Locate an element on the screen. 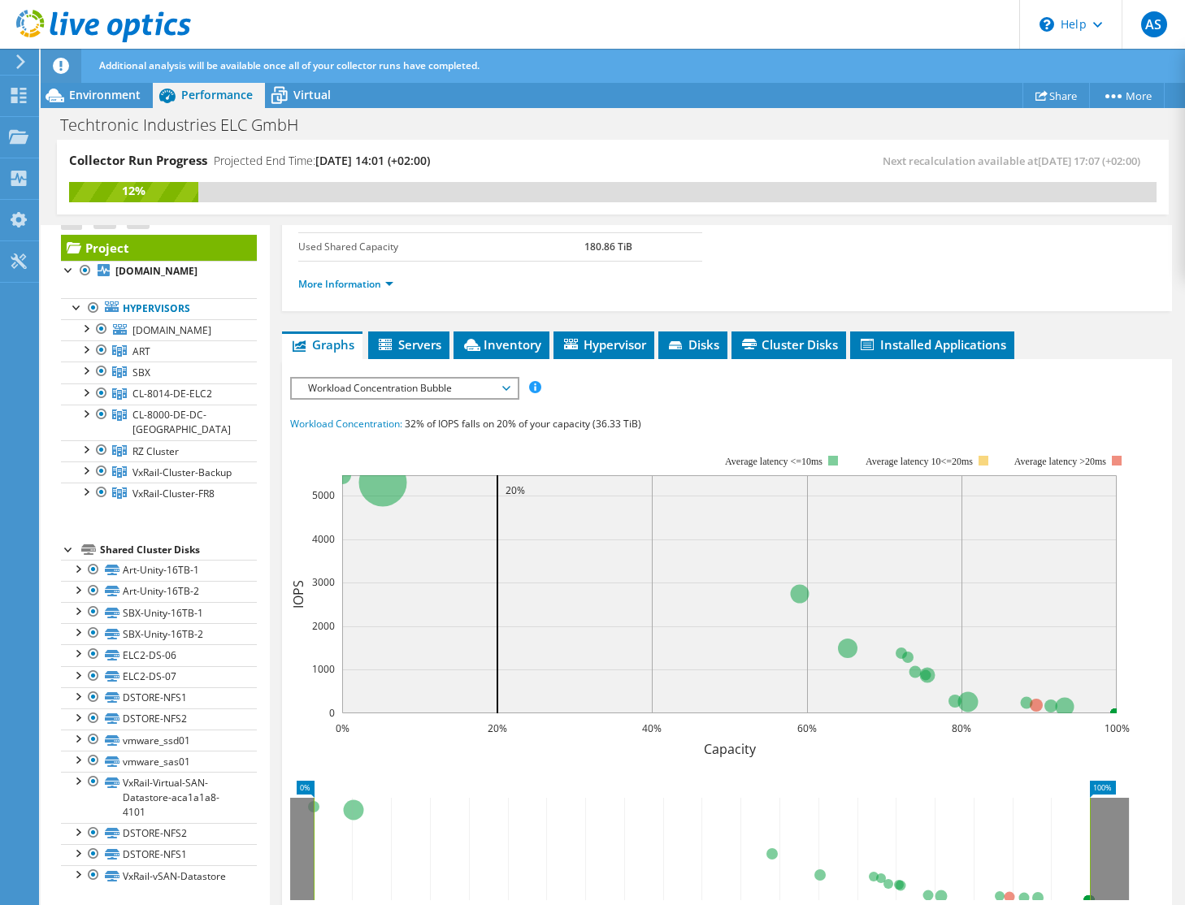 This screenshot has width=1185, height=905. tspan: Average latency 10<=20ms is located at coordinates (919, 462).